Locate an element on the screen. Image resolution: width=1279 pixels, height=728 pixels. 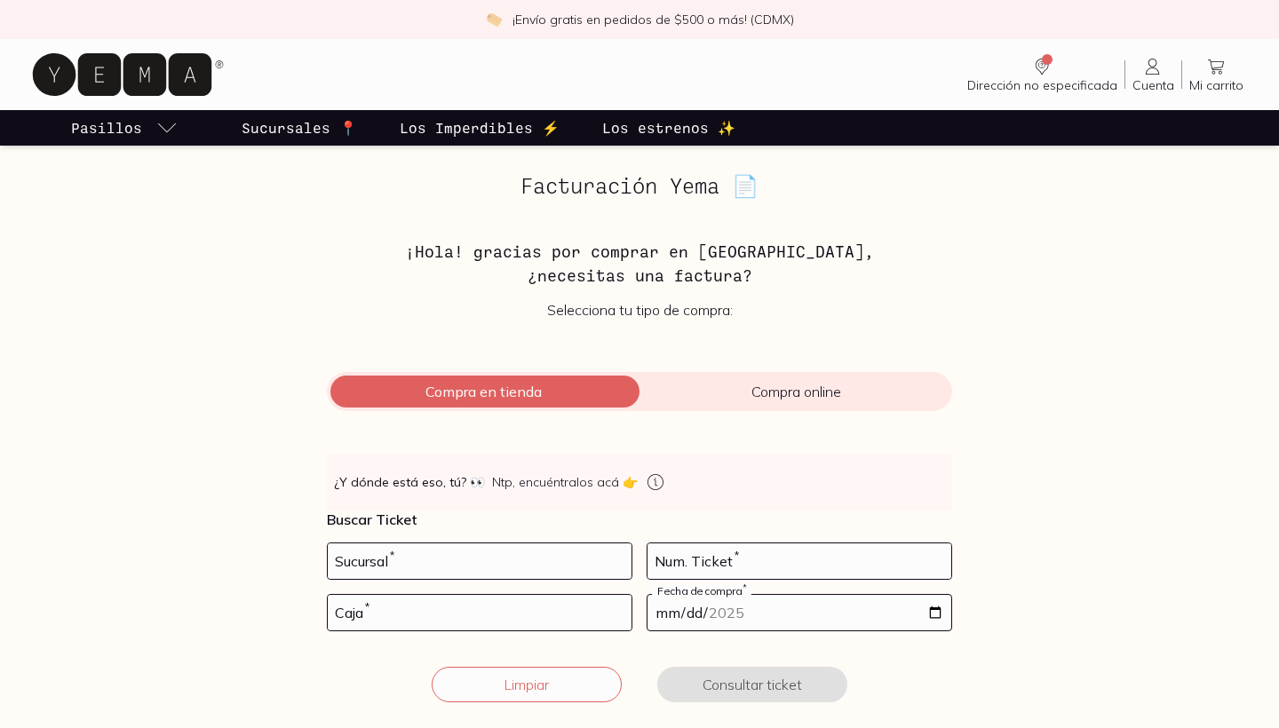
span: Mi carrito is located at coordinates (1216, 85).